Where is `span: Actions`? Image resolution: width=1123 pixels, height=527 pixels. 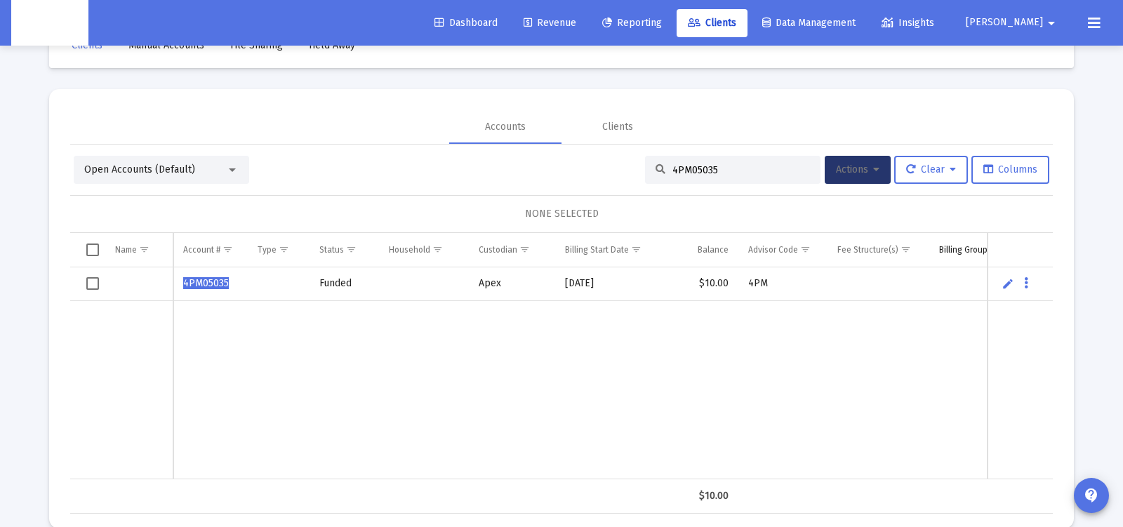 span: Actions is located at coordinates (858, 169).